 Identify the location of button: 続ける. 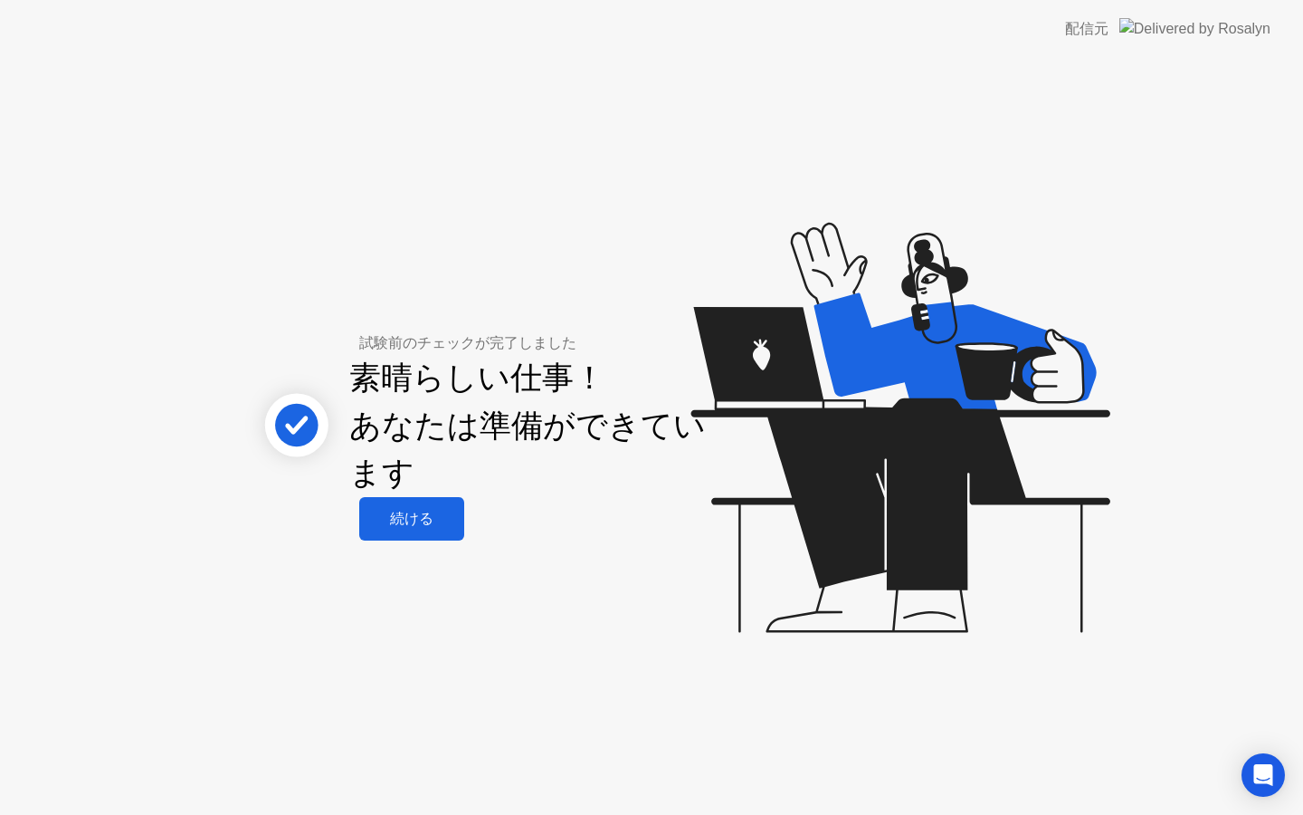
(412, 519).